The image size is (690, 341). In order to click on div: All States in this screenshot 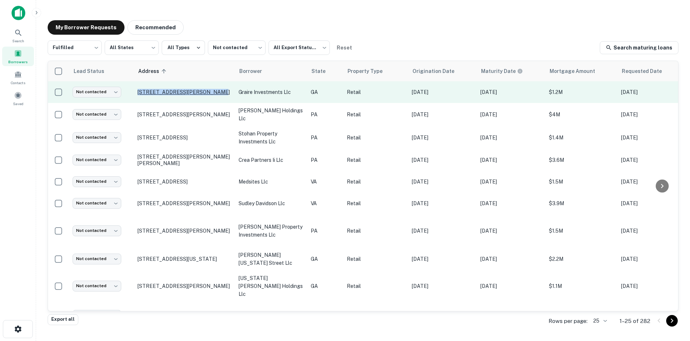, I will do `click(132, 48)`.